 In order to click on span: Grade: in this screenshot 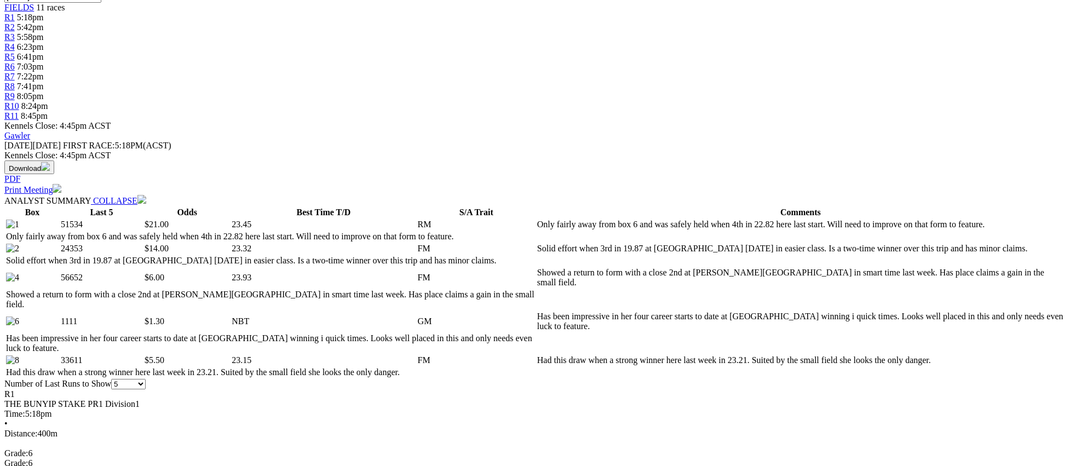, I will do `click(16, 453)`.